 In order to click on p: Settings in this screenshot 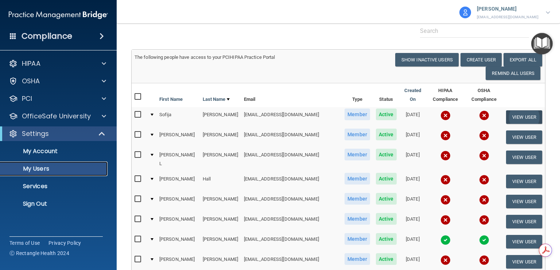, I will do `click(35, 133)`.